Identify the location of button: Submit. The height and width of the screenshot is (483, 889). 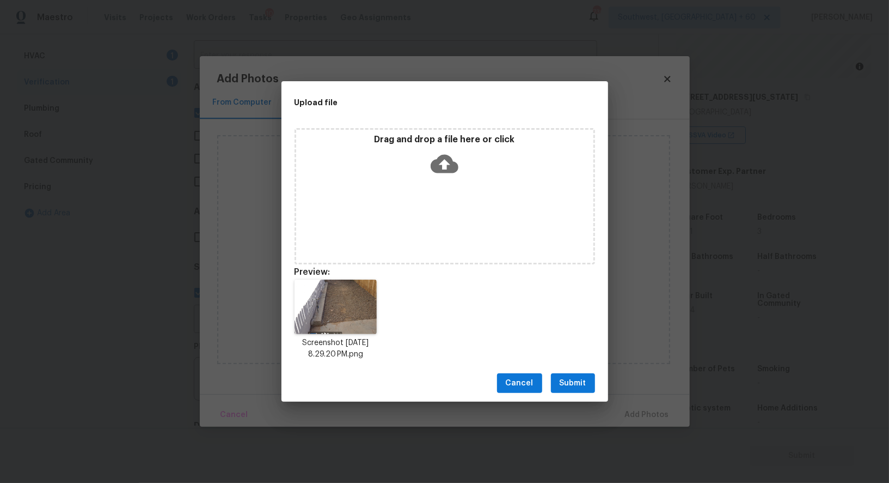
(573, 383).